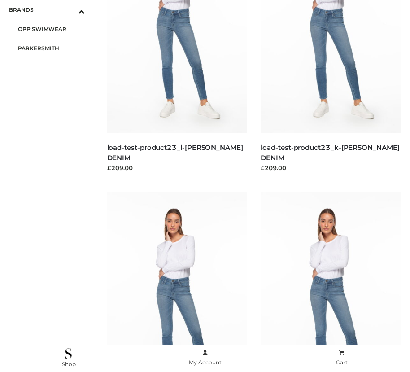  I want to click on a: My Account, so click(205, 358).